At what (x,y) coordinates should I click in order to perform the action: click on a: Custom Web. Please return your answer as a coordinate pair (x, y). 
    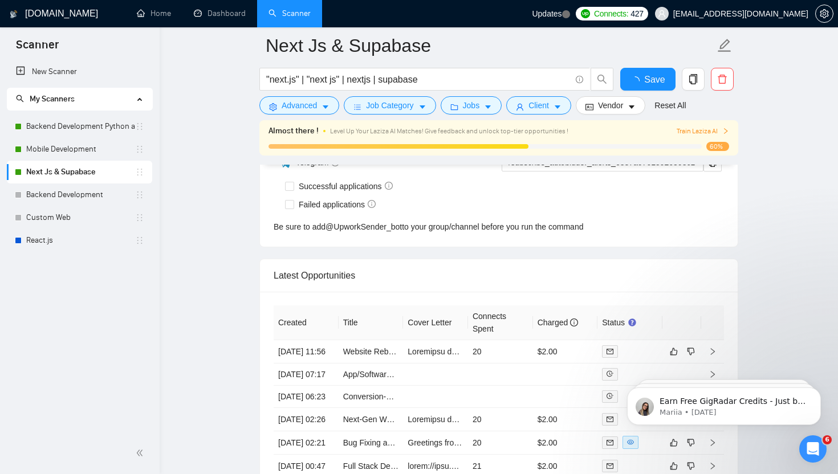
    Looking at the image, I should click on (80, 218).